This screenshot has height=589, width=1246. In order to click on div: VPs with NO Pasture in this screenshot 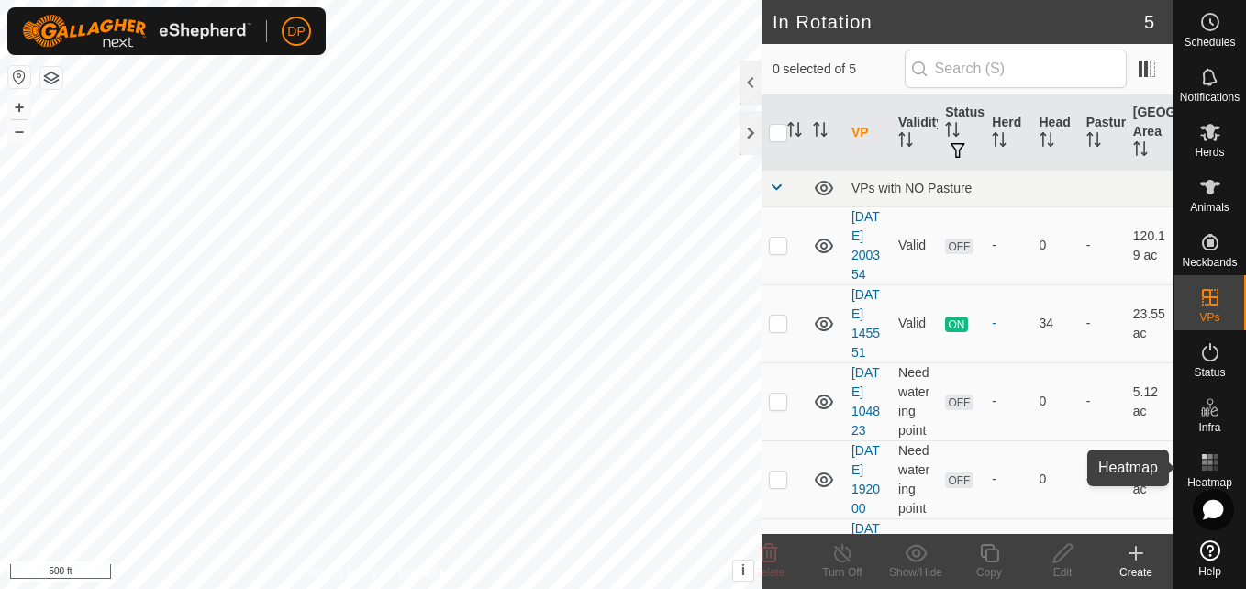, I will do `click(1009, 188)`.